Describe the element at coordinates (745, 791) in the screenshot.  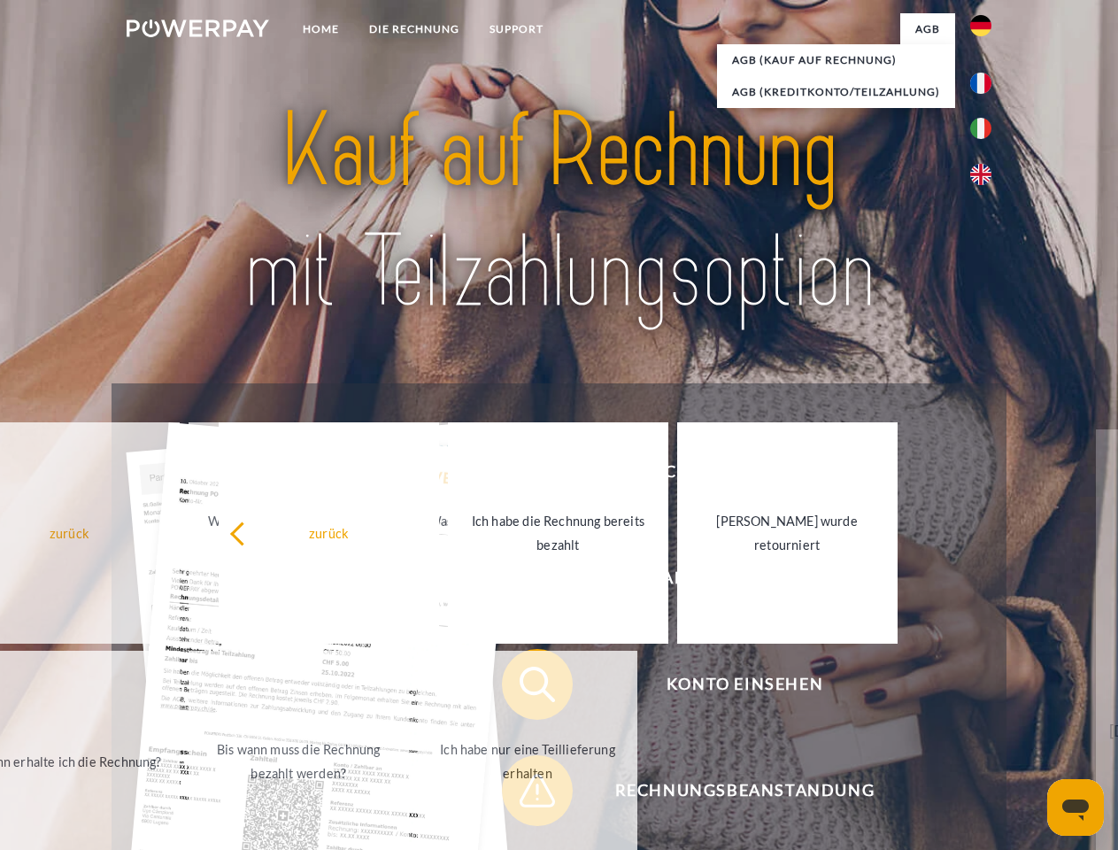
I see `span: Rechnungsbeanstandung` at that location.